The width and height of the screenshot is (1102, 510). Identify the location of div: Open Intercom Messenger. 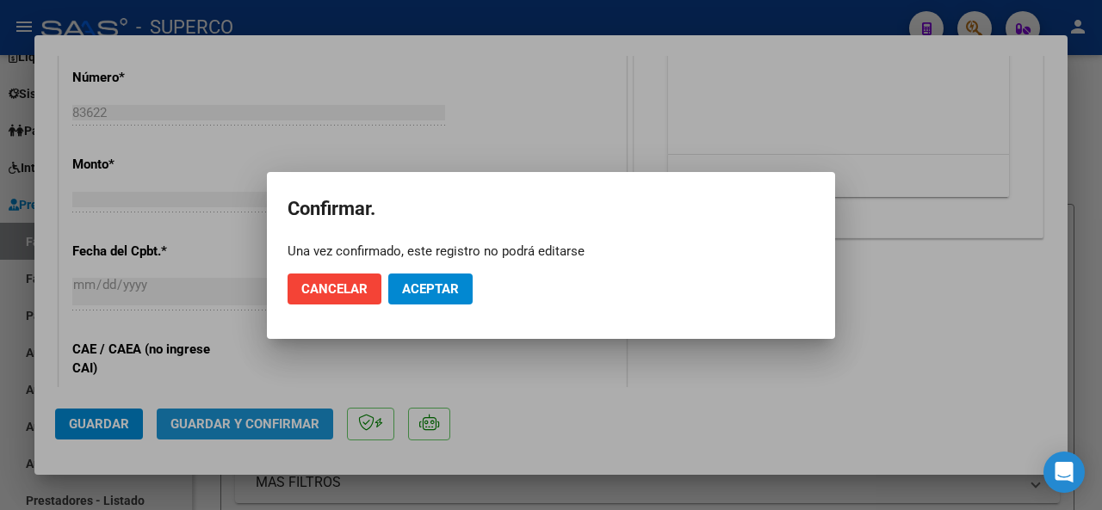
(1064, 473).